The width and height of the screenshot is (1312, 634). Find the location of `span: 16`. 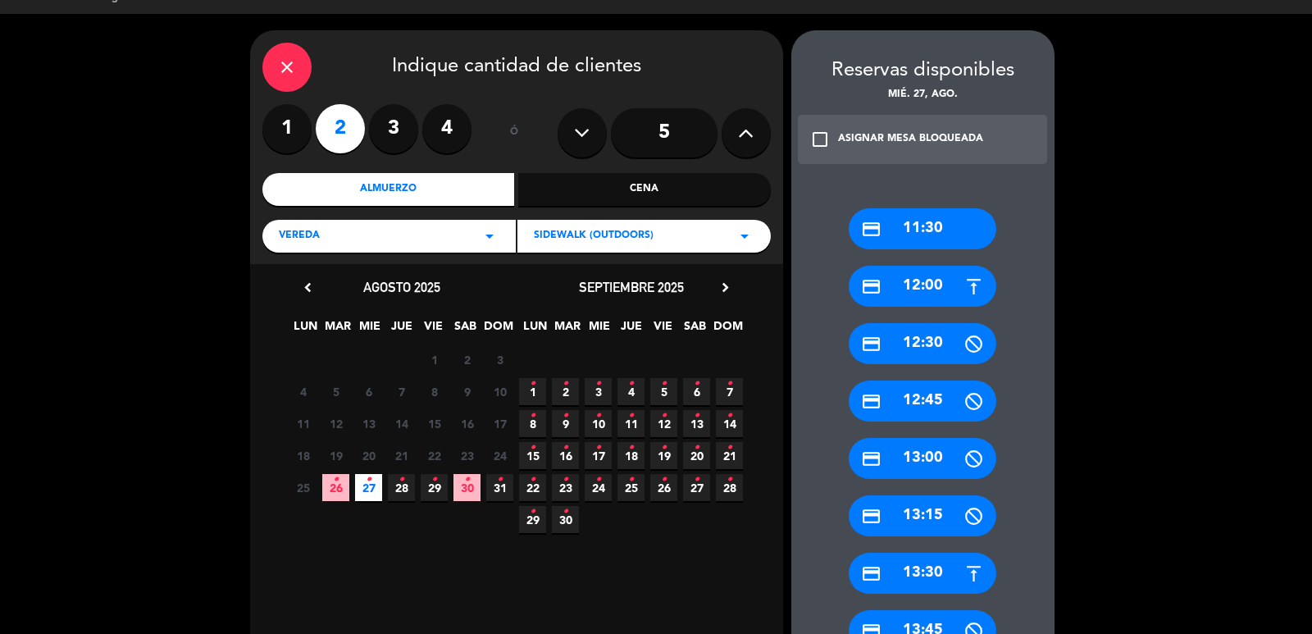

span: 16 is located at coordinates (565, 455).